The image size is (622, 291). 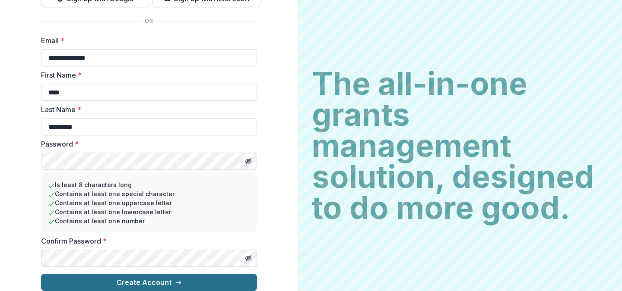 What do you see at coordinates (146, 41) in the screenshot?
I see `label: Email` at bounding box center [146, 41].